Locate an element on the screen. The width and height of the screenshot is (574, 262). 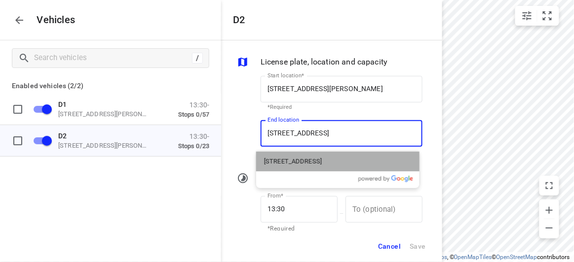
p: License plate, location and capacity is located at coordinates (324, 62).